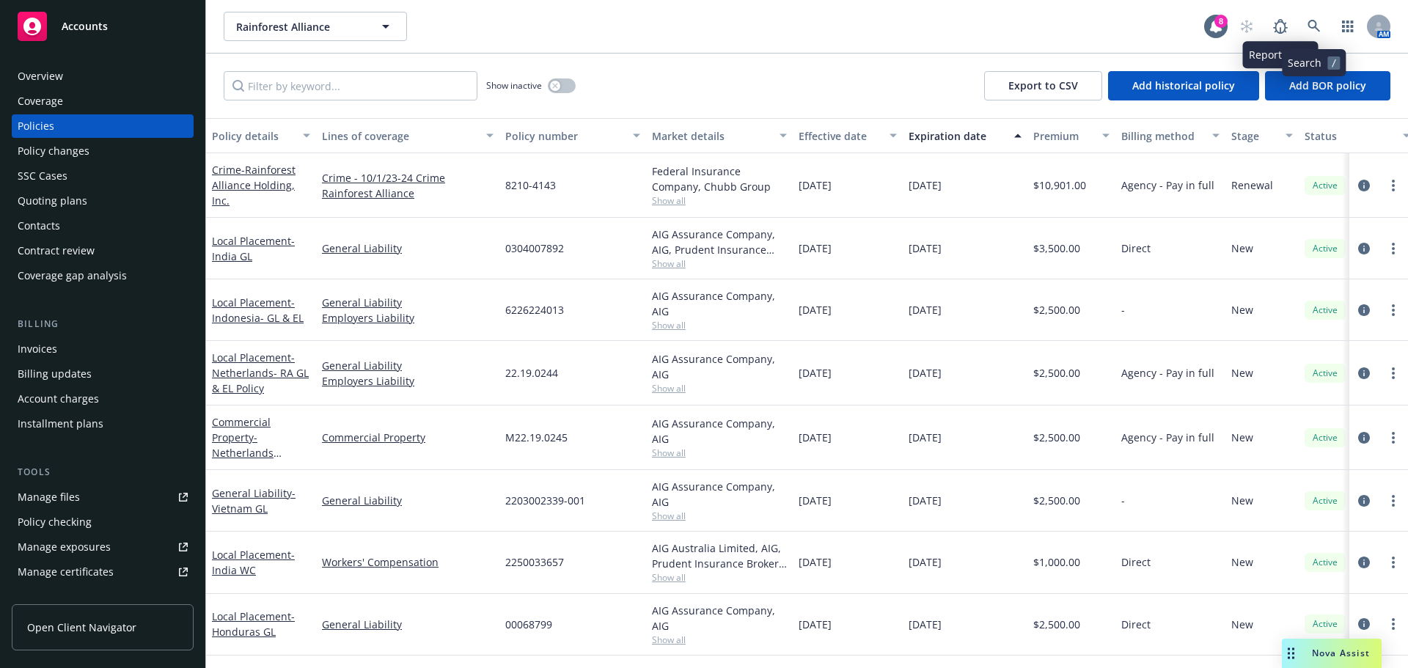  Describe the element at coordinates (103, 251) in the screenshot. I see `a: Contract review` at that location.